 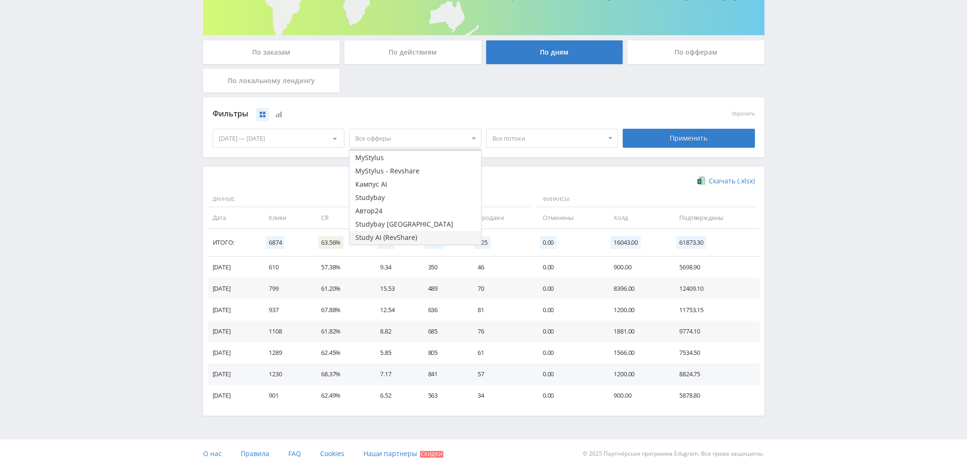 What do you see at coordinates (394, 267) in the screenshot?
I see `td: 9.34` at bounding box center [394, 267].